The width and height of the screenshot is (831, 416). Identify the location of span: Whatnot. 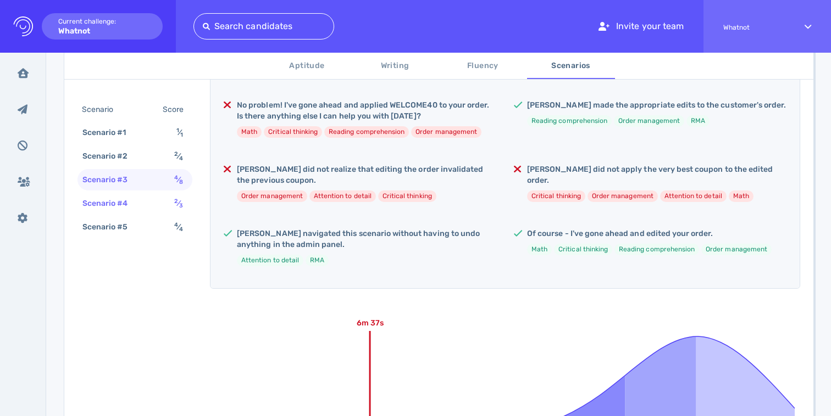
(754, 27).